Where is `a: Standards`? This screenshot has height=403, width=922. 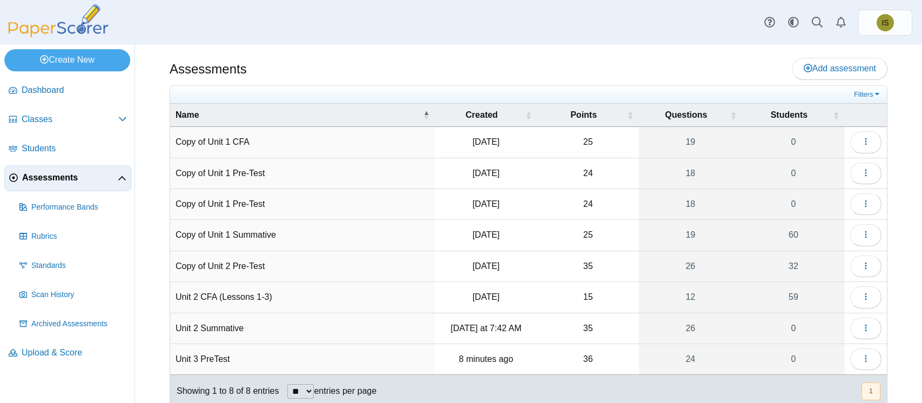 a: Standards is located at coordinates (73, 266).